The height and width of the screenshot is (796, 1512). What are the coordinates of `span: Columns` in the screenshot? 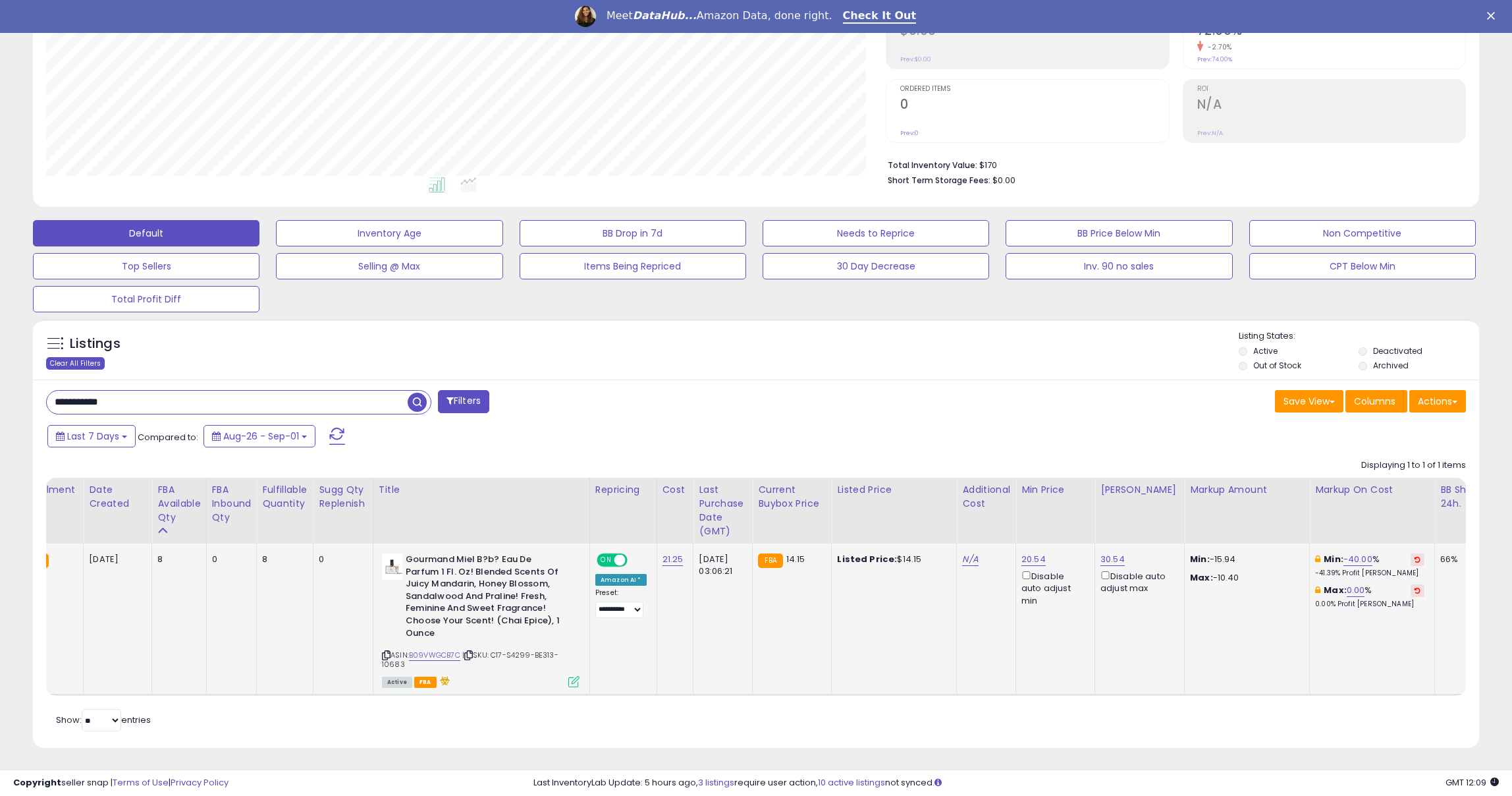 It's located at (1374, 401).